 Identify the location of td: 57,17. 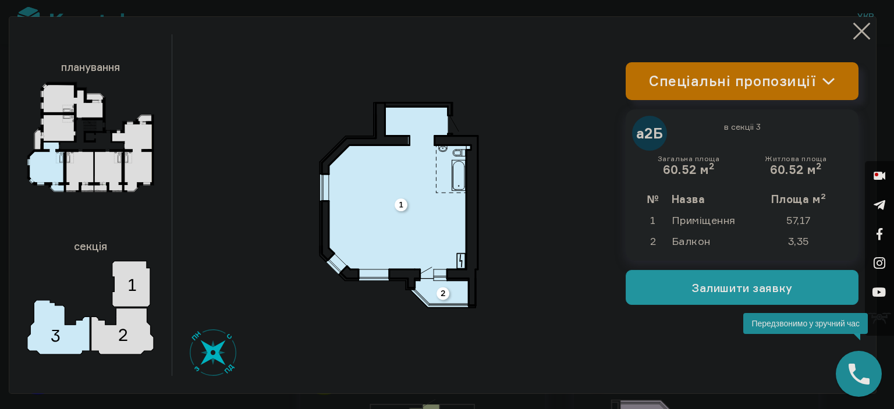
(804, 220).